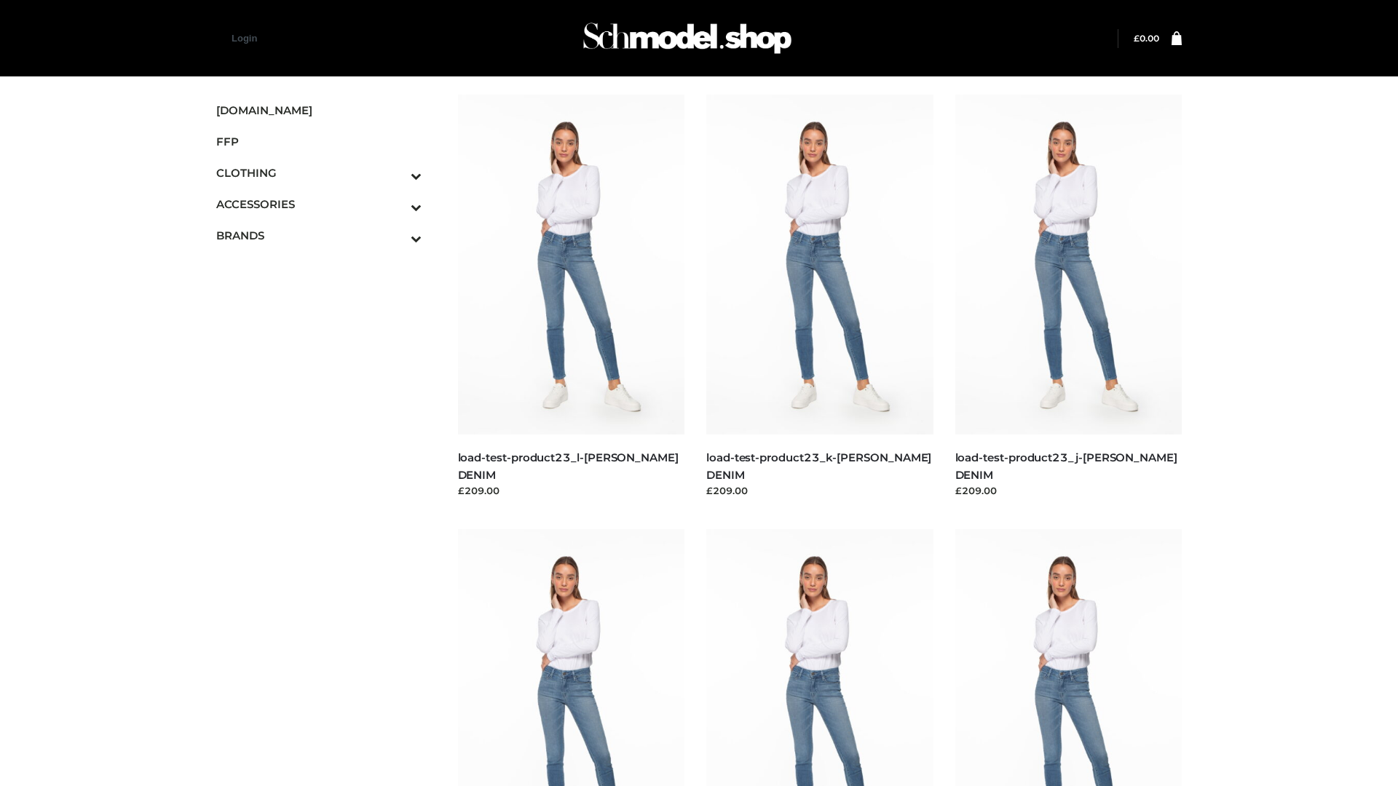 The width and height of the screenshot is (1398, 786). What do you see at coordinates (1146, 38) in the screenshot?
I see `a: £0.00` at bounding box center [1146, 38].